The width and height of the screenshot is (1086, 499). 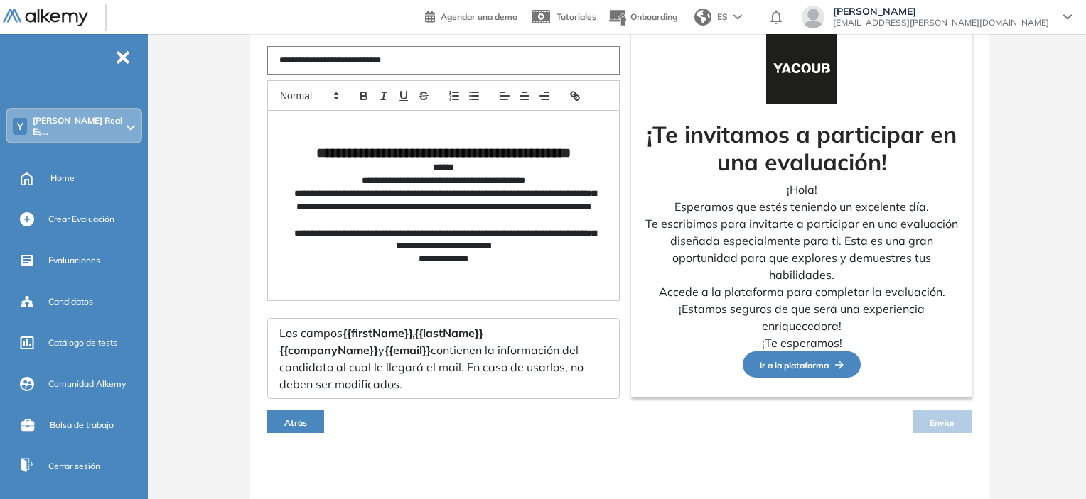 I want to click on button: Atrás, so click(x=296, y=422).